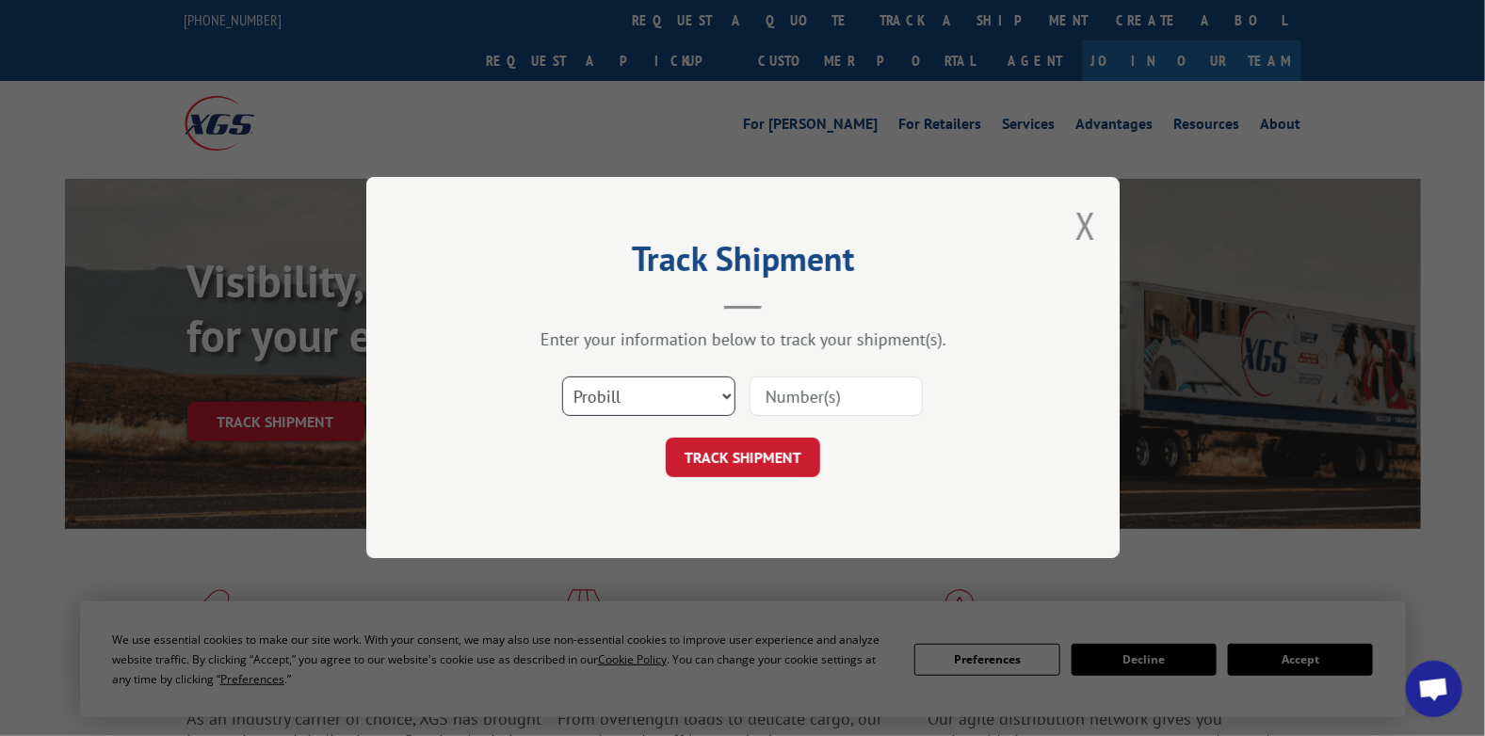  I want to click on button: TRACK SHIPMENT, so click(743, 459).